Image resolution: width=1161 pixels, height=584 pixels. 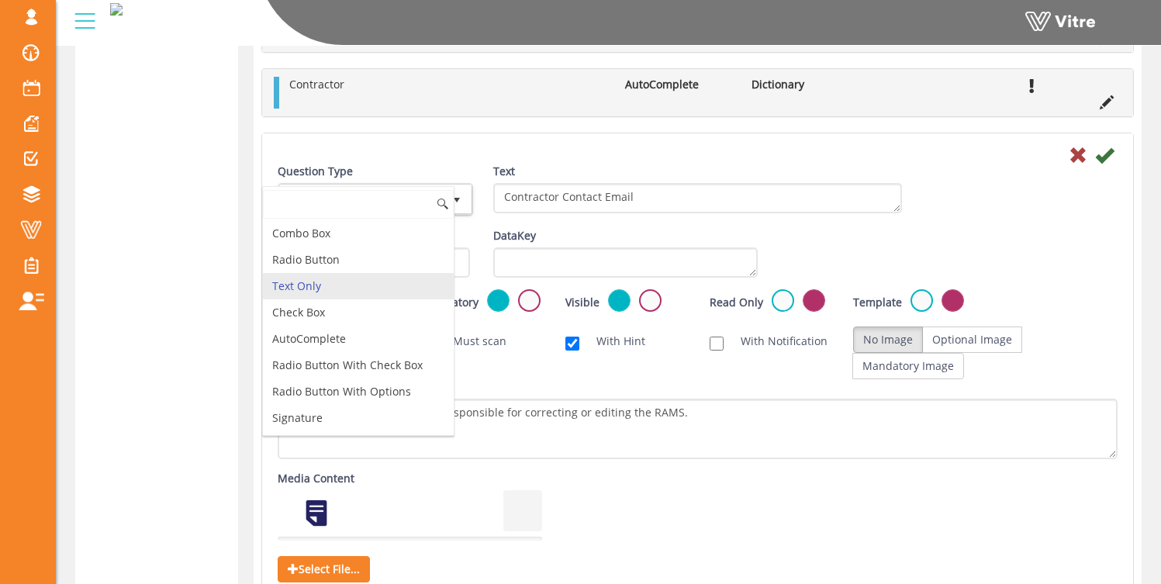 What do you see at coordinates (358, 392) in the screenshot?
I see `li: Radio Button With Options` at bounding box center [358, 392].